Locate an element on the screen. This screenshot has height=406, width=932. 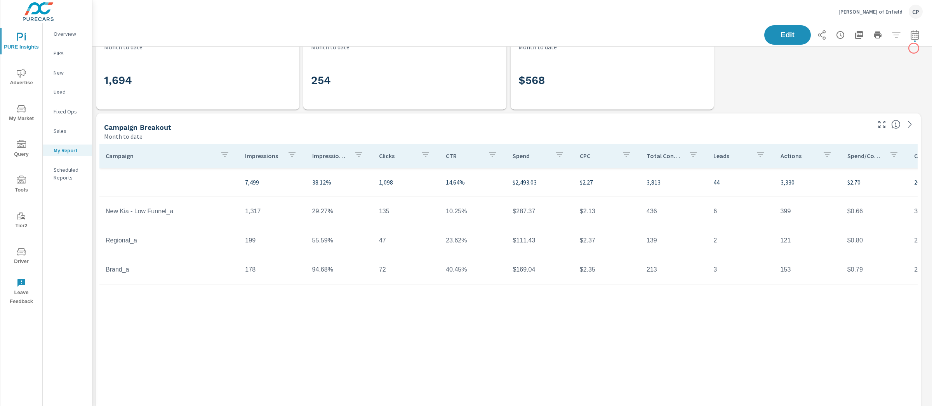
div: My Report is located at coordinates (67, 150).